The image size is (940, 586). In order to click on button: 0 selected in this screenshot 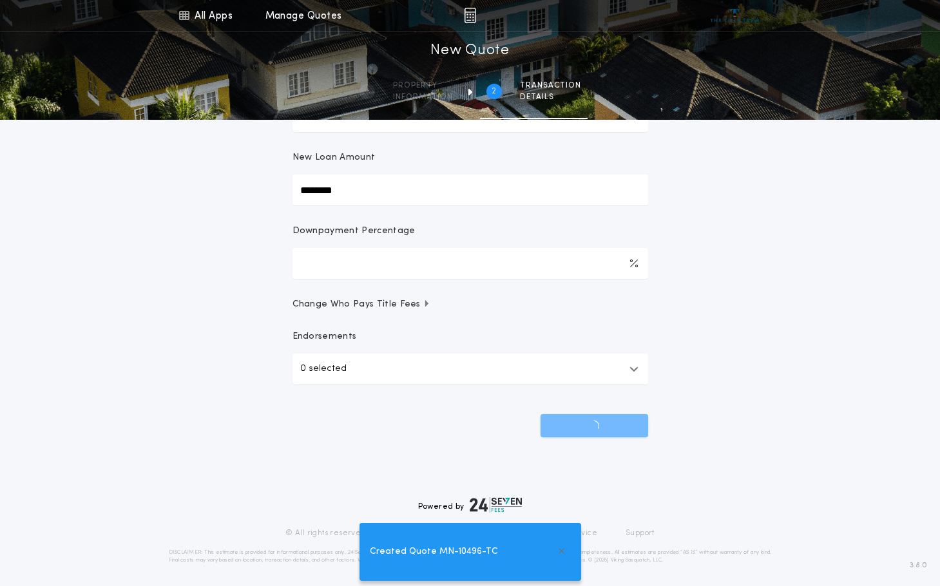, I will do `click(470, 369)`.